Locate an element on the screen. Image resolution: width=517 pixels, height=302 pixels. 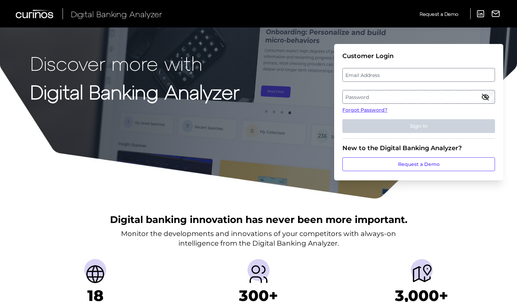
img: Countries is located at coordinates (95, 274).